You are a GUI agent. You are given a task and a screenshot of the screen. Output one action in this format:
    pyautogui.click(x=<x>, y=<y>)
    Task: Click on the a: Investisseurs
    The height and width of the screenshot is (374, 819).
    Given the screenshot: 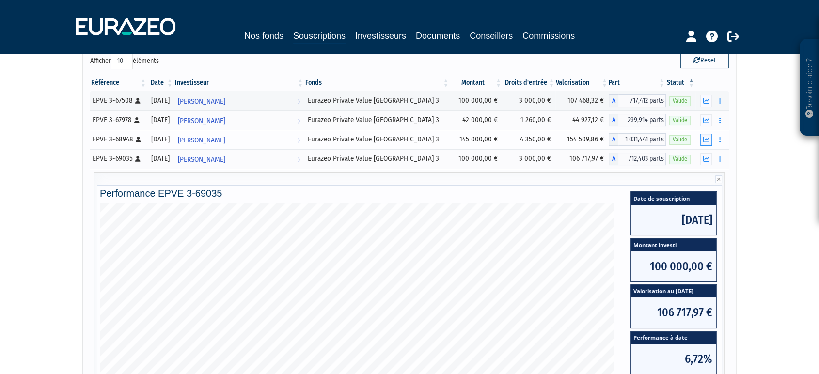 What is the action you would take?
    pyautogui.click(x=380, y=36)
    